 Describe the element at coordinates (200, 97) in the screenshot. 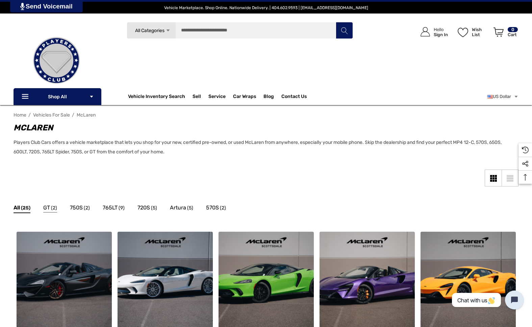

I see `a: Sell` at that location.